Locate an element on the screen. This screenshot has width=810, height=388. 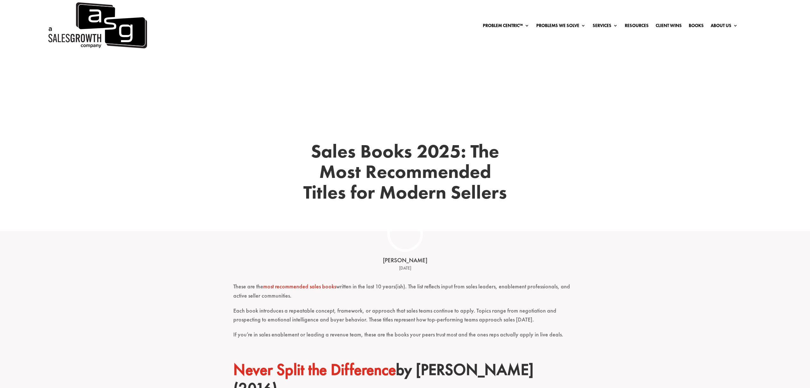
a: Resources is located at coordinates (637, 27).